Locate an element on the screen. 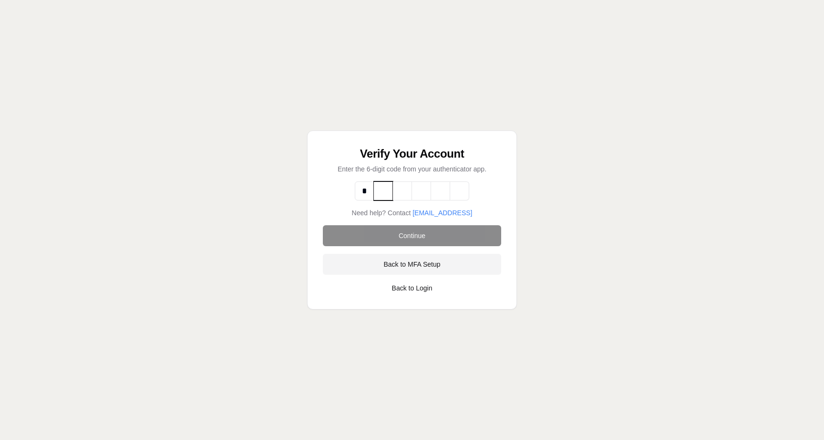  p: Enter the 6-digit code from your authenticator app. is located at coordinates (412, 169).